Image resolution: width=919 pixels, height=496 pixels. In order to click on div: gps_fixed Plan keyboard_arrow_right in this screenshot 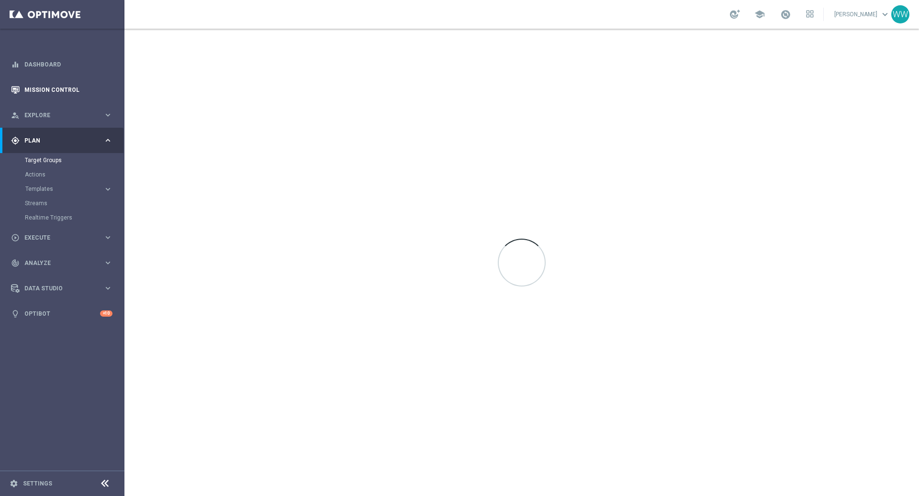, I will do `click(62, 141)`.